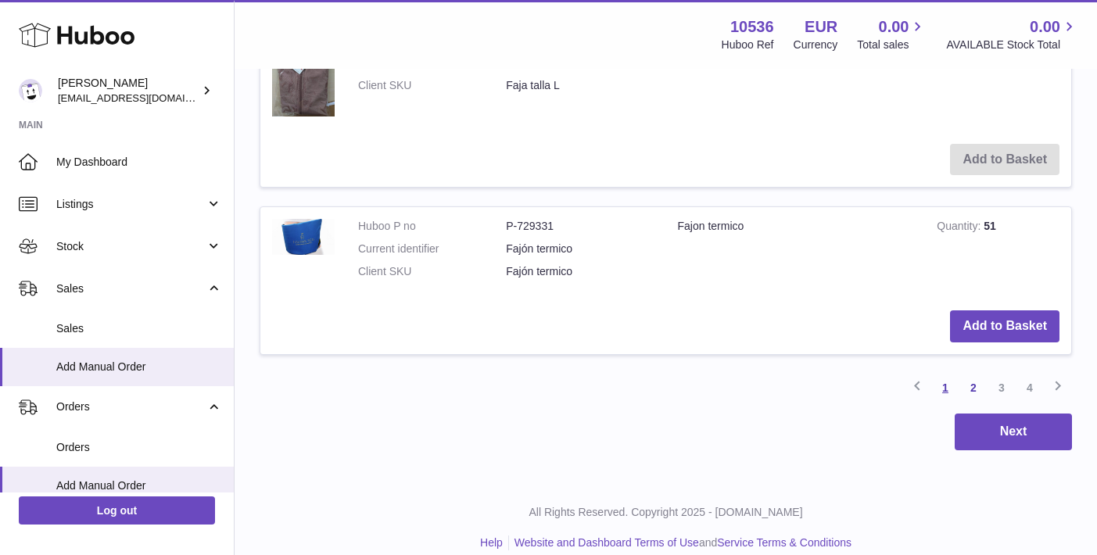 This screenshot has width=1097, height=555. Describe the element at coordinates (1012, 45) in the screenshot. I see `span: AVAILABLE Stock Total` at that location.